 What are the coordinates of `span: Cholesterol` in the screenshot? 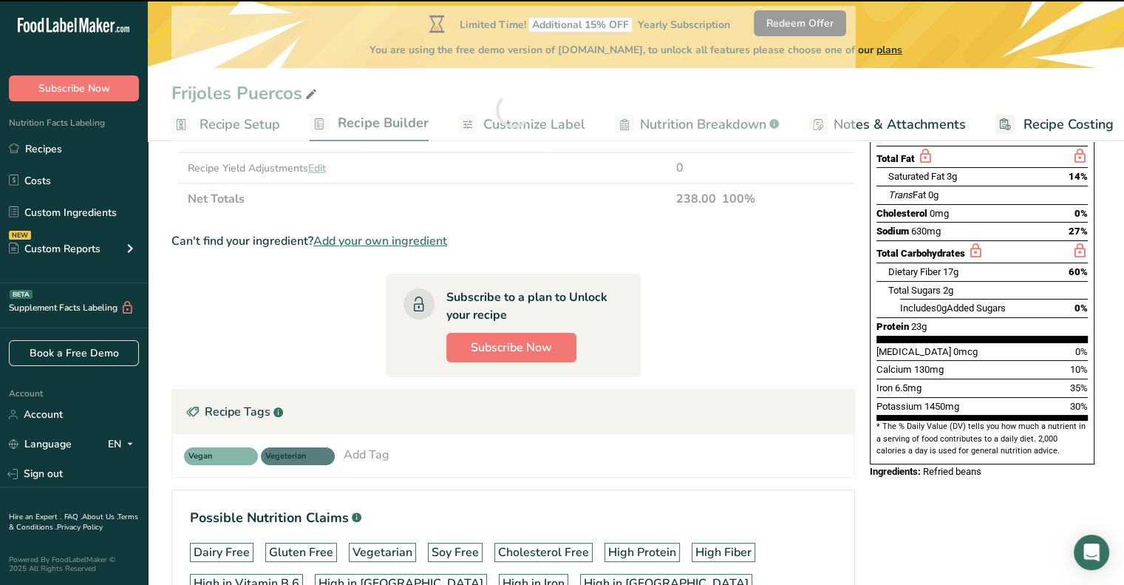 It's located at (902, 213).